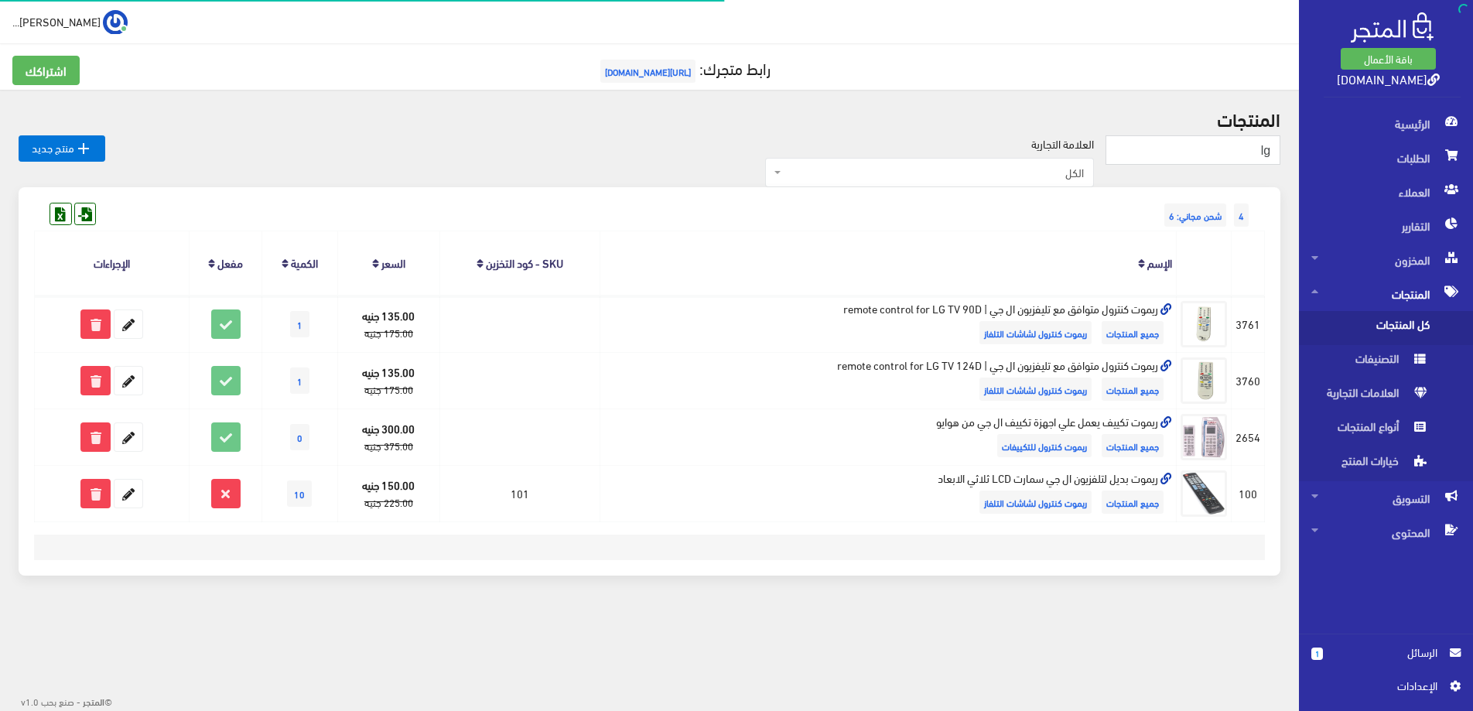 The width and height of the screenshot is (1473, 711). What do you see at coordinates (46, 70) in the screenshot?
I see `a: اشتراكك` at bounding box center [46, 70].